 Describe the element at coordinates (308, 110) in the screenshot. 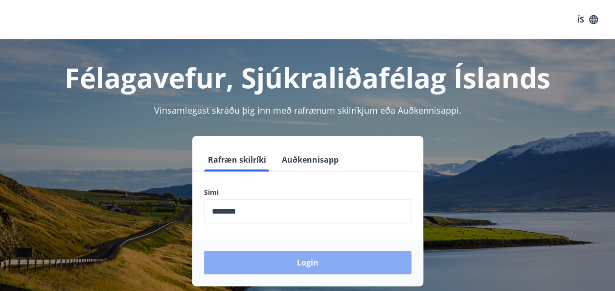

I see `span: Vinsamlegast skráðu þig inn með rafrænum skilríkjum eða Auðkennisappi.` at that location.